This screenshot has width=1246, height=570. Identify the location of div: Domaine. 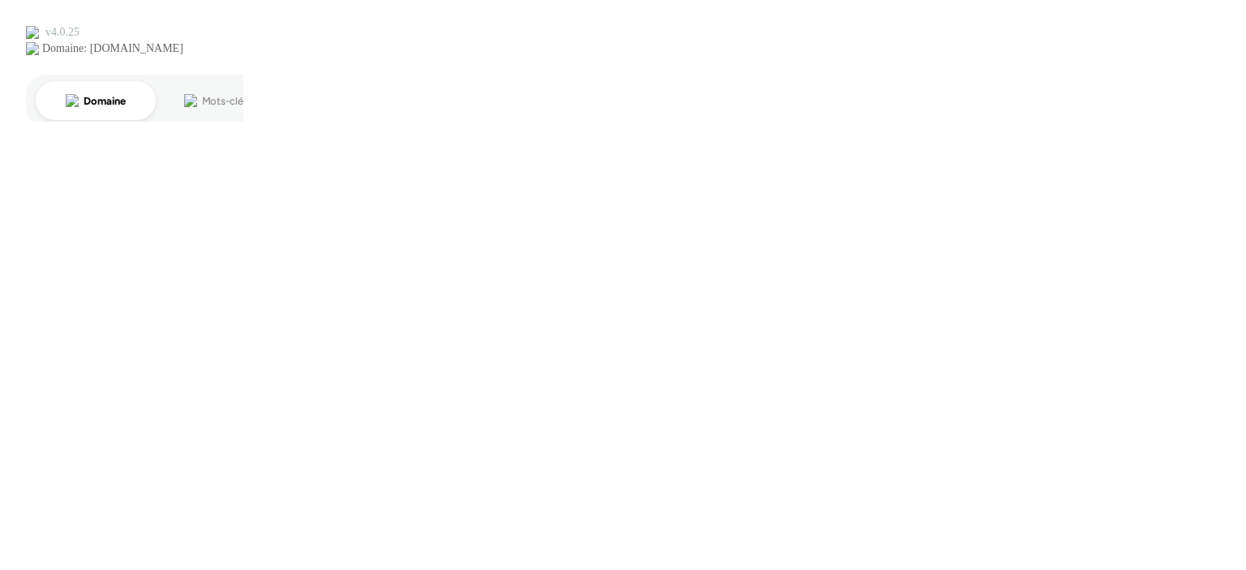
(104, 101).